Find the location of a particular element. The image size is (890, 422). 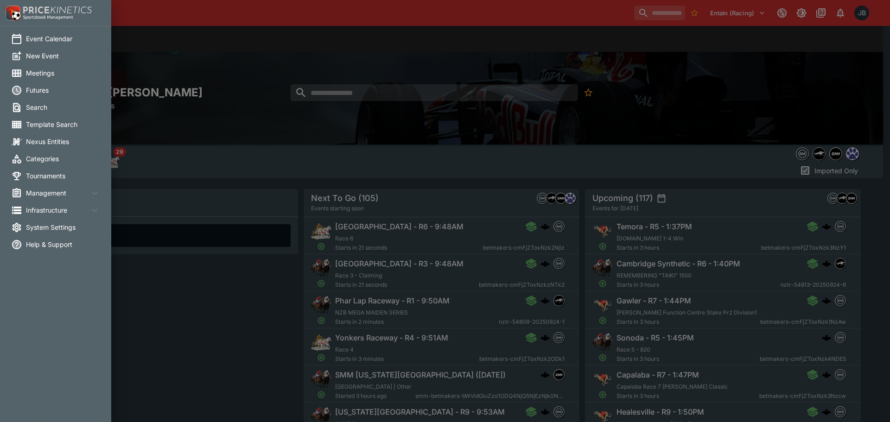

span: Help & Support is located at coordinates (63, 244).